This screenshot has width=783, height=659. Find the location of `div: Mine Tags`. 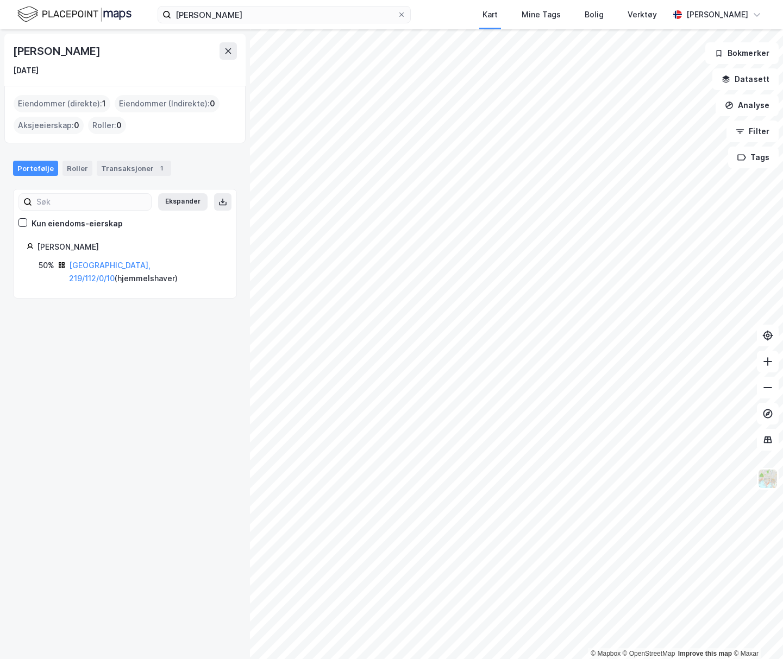

div: Mine Tags is located at coordinates (541, 15).